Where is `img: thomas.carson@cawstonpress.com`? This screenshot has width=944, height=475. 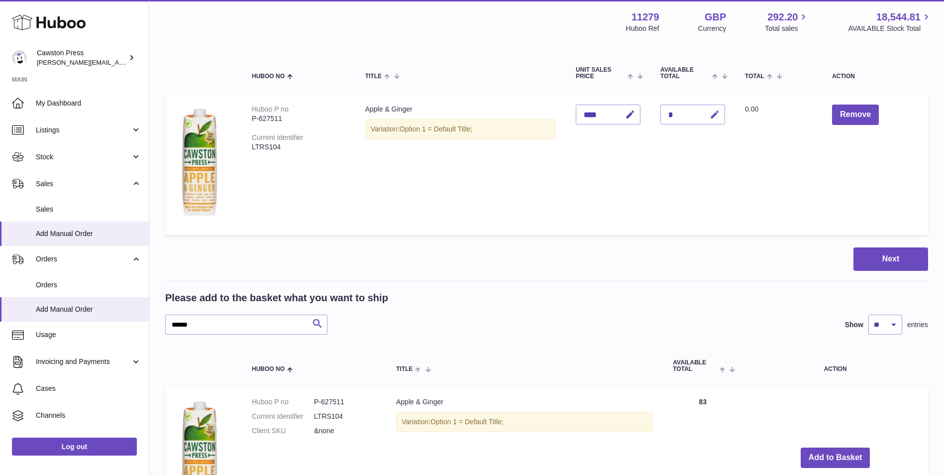
img: thomas.carson@cawstonpress.com is located at coordinates (19, 58).